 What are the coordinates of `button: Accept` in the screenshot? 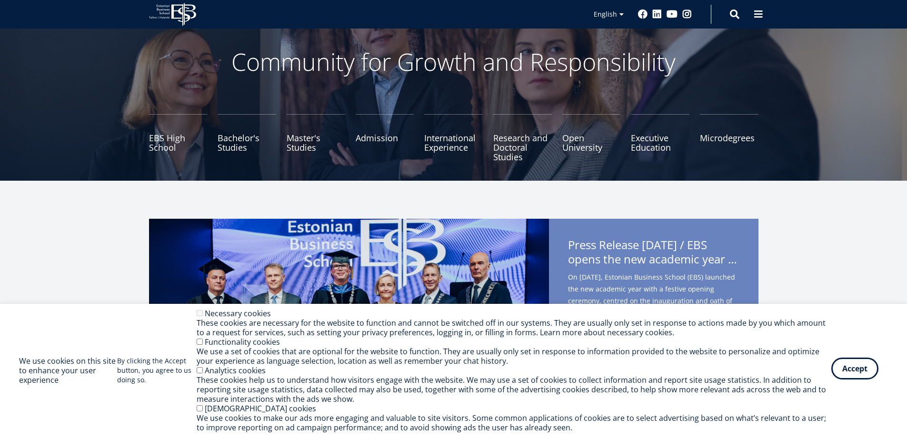 It's located at (854, 369).